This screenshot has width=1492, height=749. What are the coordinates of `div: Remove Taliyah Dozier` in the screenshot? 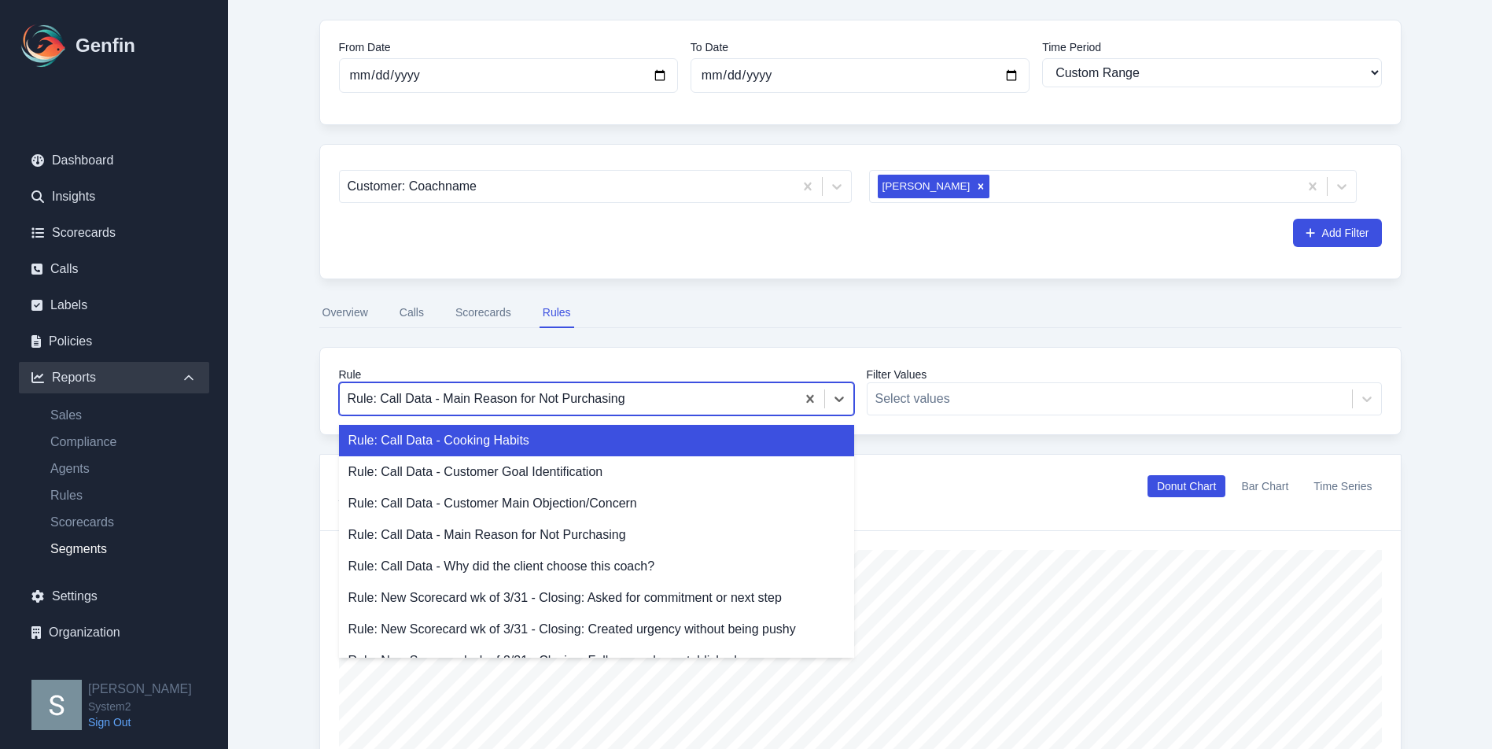 It's located at (981, 186).